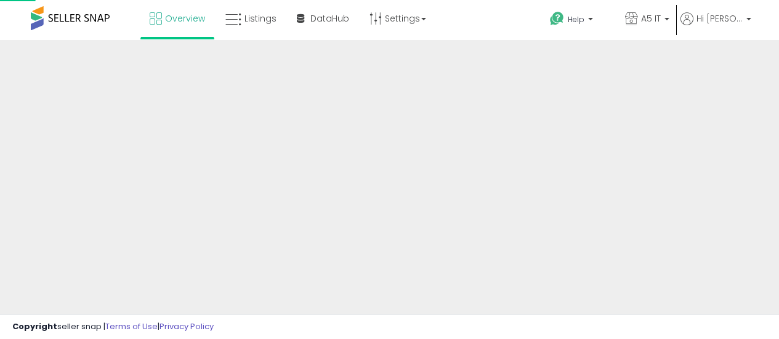 This screenshot has width=779, height=339. What do you see at coordinates (330, 18) in the screenshot?
I see `span: DataHub` at bounding box center [330, 18].